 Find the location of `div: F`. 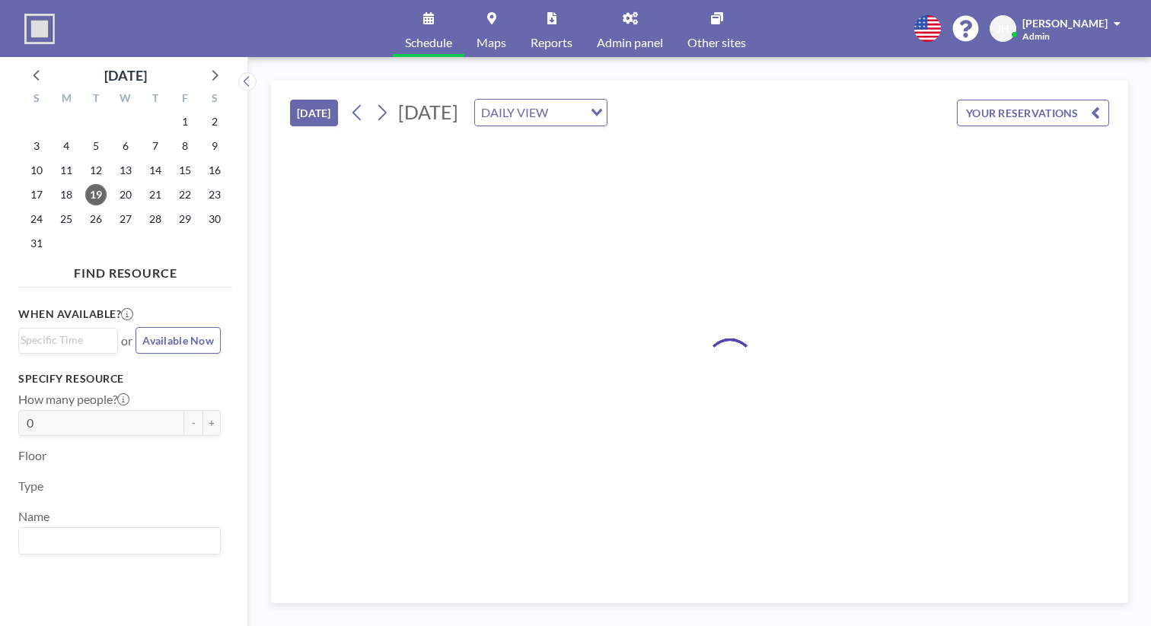

div: F is located at coordinates (184, 100).